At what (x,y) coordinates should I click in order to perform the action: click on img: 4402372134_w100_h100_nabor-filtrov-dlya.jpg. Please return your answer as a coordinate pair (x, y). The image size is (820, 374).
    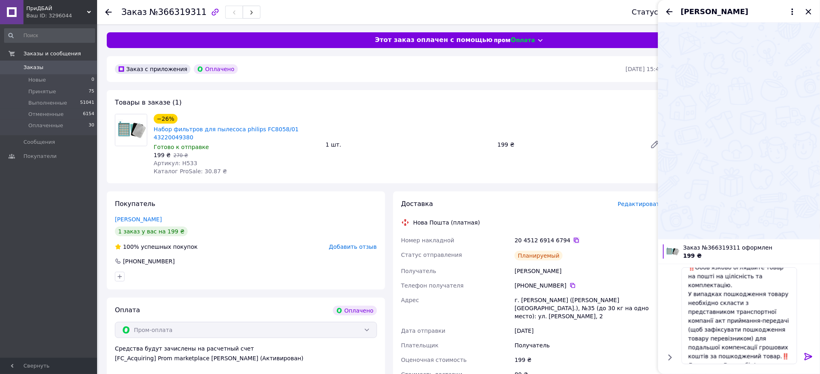
    Looking at the image, I should click on (673, 252).